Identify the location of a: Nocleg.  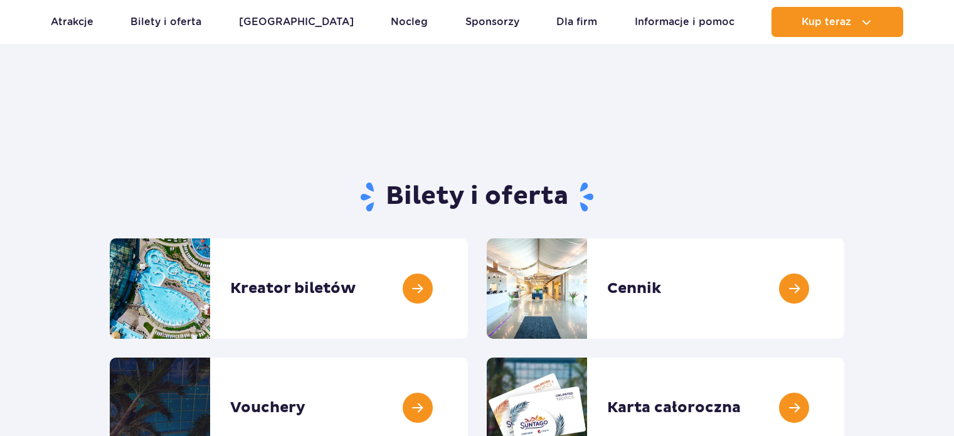
(409, 22).